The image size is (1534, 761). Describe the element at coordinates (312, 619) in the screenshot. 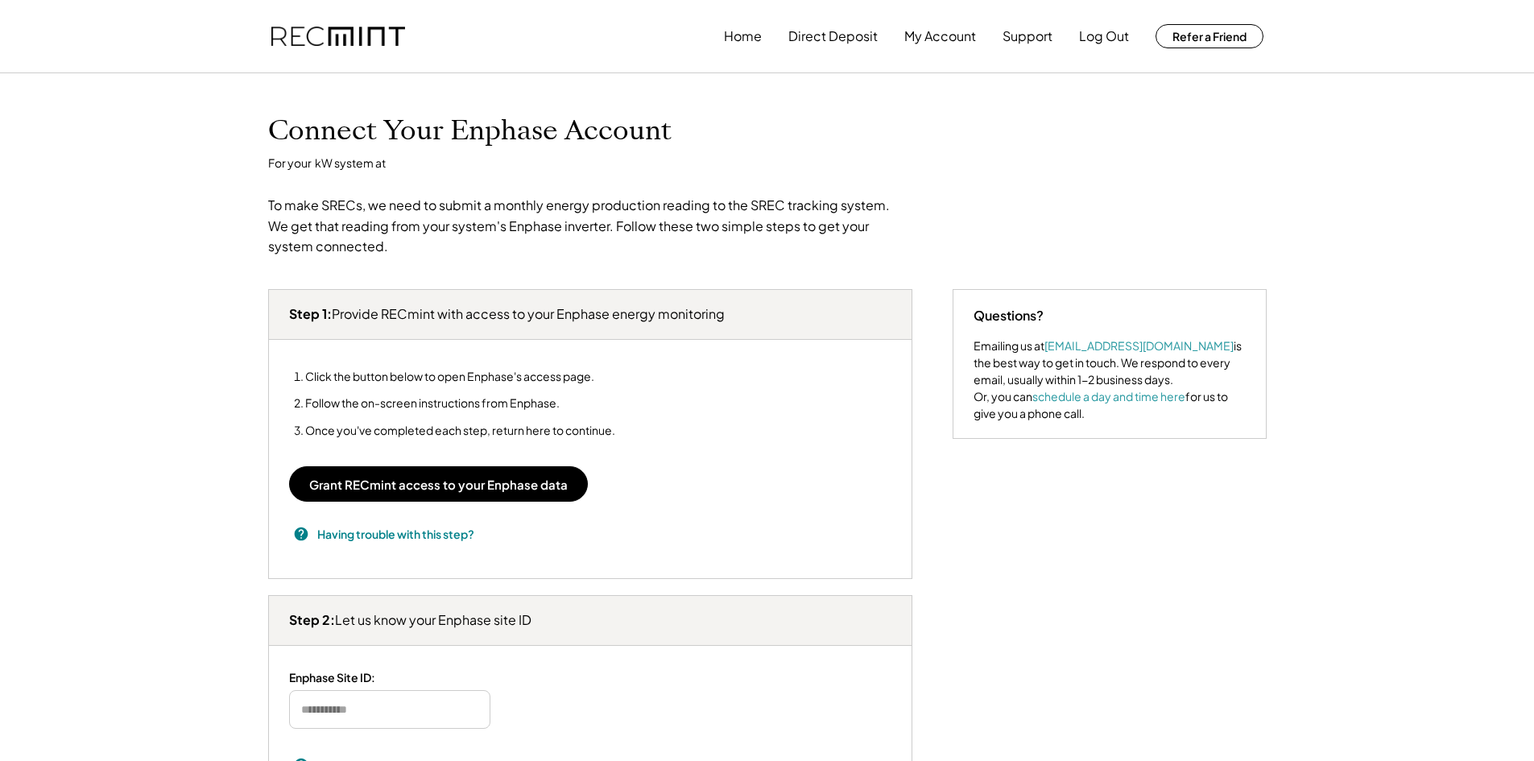

I see `strong: Step 2:` at that location.